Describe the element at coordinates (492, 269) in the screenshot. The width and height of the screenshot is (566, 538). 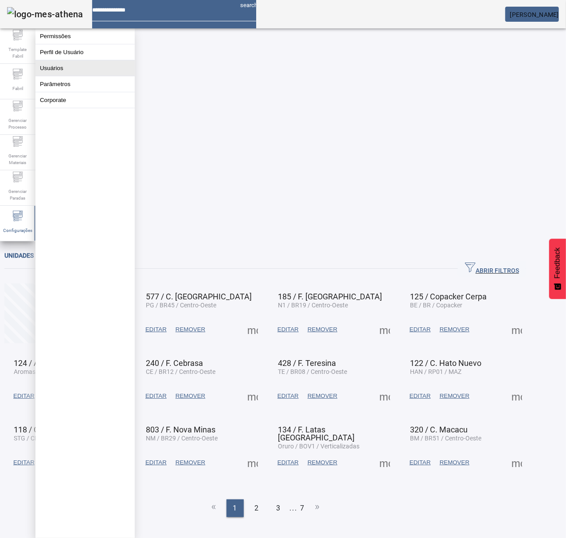
I see `button: ABRIR FILTROS` at that location.